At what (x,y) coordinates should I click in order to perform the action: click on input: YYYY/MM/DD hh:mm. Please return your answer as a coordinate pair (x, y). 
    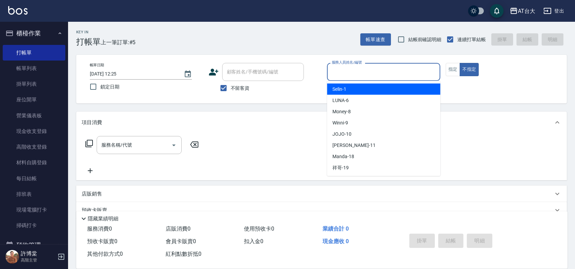
    Looking at the image, I should click on (133, 74).